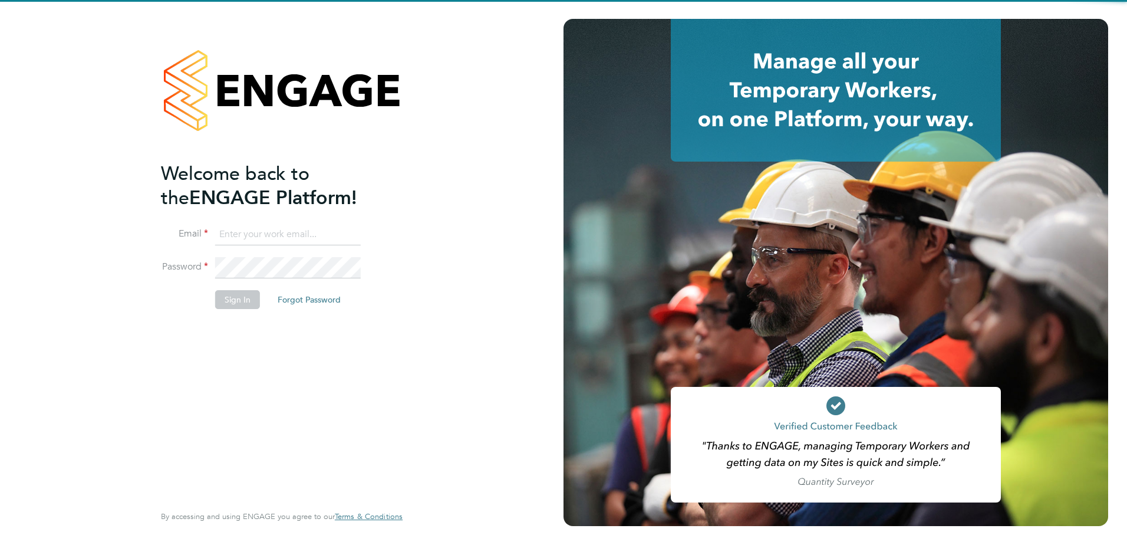 Image resolution: width=1127 pixels, height=545 pixels. I want to click on button: Forgot Password, so click(309, 299).